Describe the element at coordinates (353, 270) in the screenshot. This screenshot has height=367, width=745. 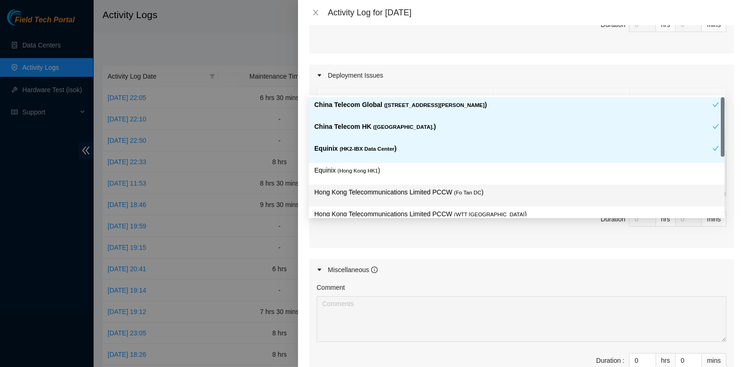
I see `div: Miscellaneous` at that location.